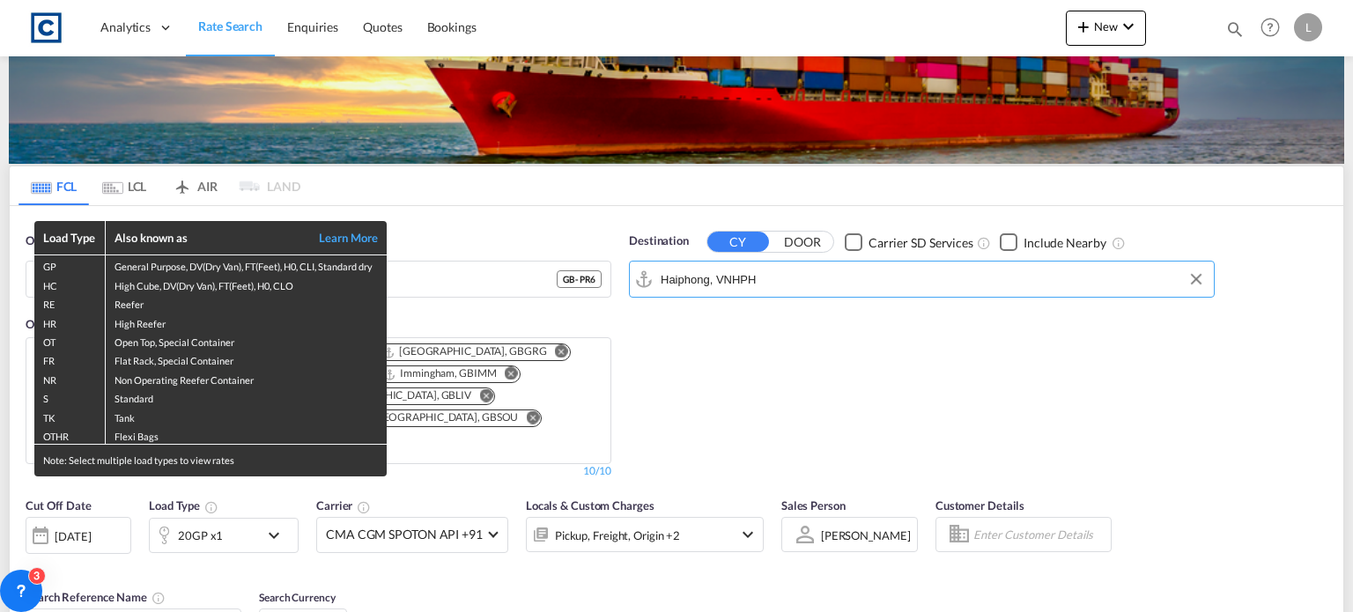 This screenshot has height=612, width=1353. What do you see at coordinates (70, 396) in the screenshot?
I see `td: S` at bounding box center [70, 396].